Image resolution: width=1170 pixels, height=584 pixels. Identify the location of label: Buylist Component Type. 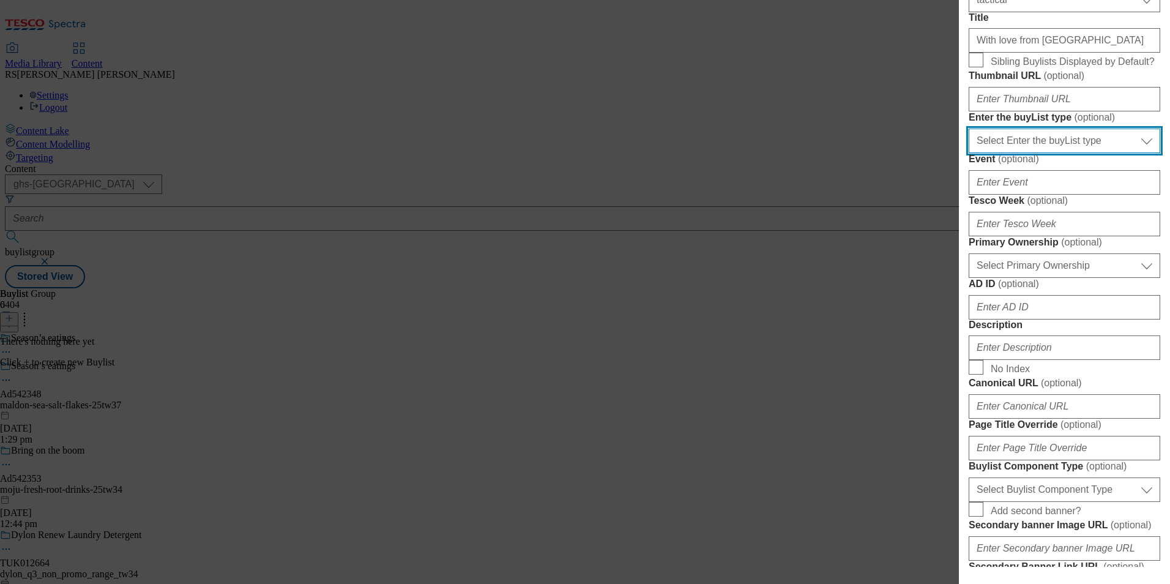
(1064, 466).